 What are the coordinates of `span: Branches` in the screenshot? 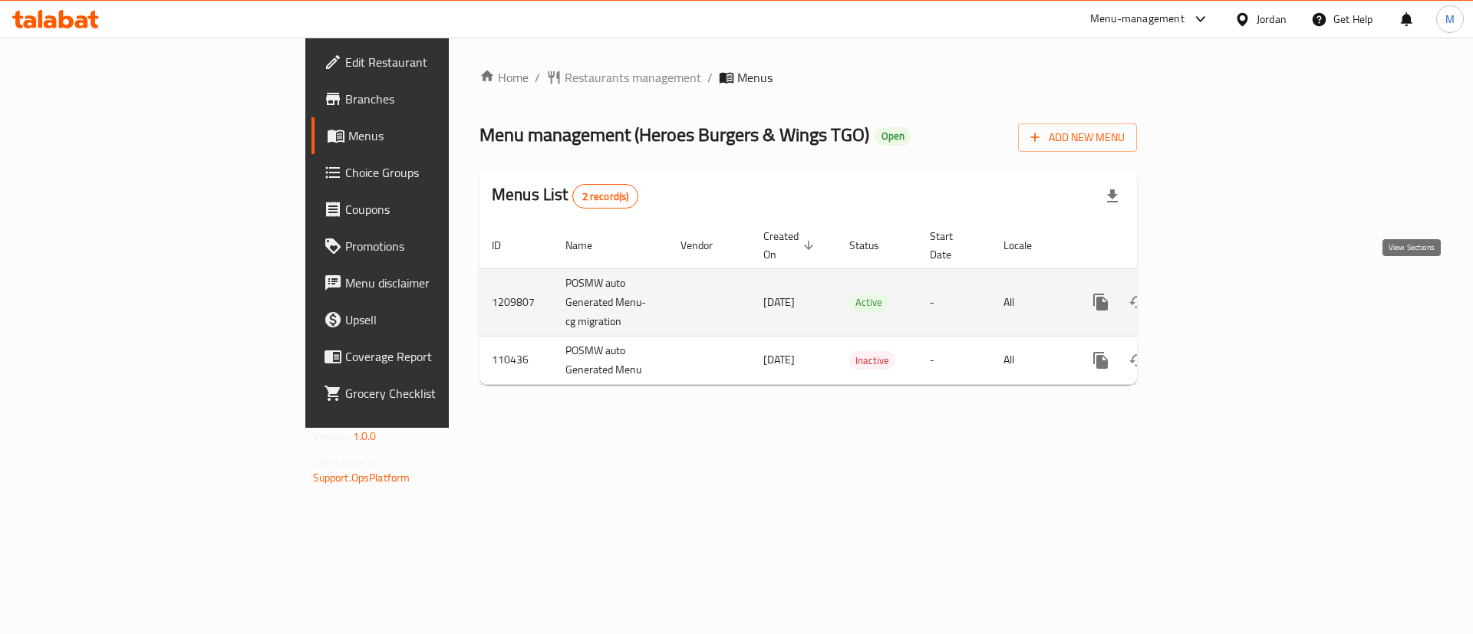 It's located at (442, 99).